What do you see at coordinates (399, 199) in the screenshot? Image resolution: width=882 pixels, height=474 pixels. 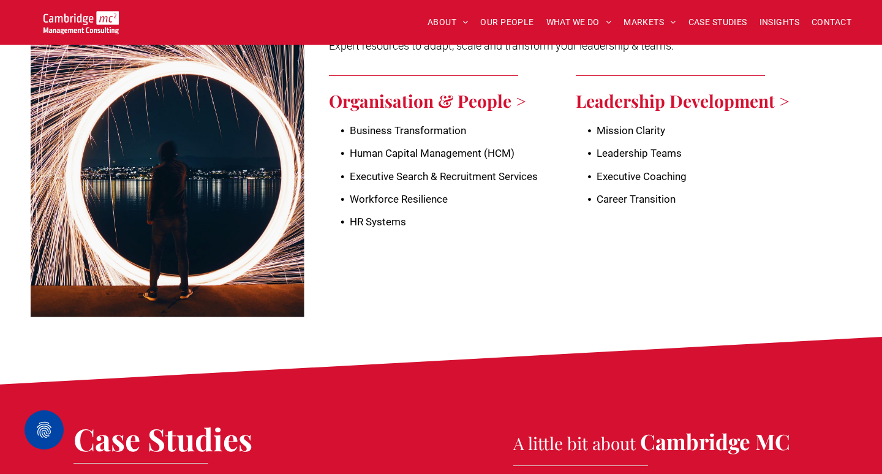 I see `span: Workforce Resilience` at bounding box center [399, 199].